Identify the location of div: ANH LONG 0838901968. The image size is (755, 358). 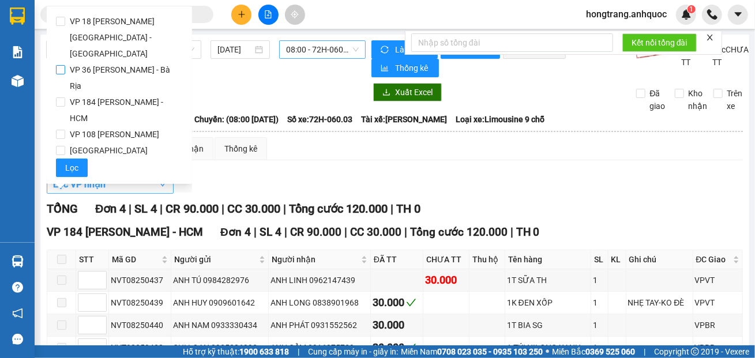
(320, 303).